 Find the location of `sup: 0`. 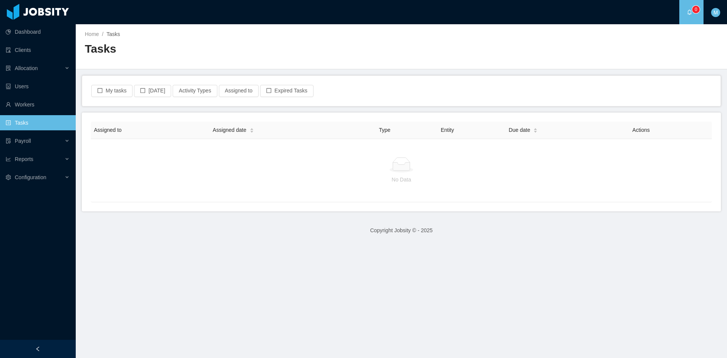

sup: 0 is located at coordinates (696, 9).